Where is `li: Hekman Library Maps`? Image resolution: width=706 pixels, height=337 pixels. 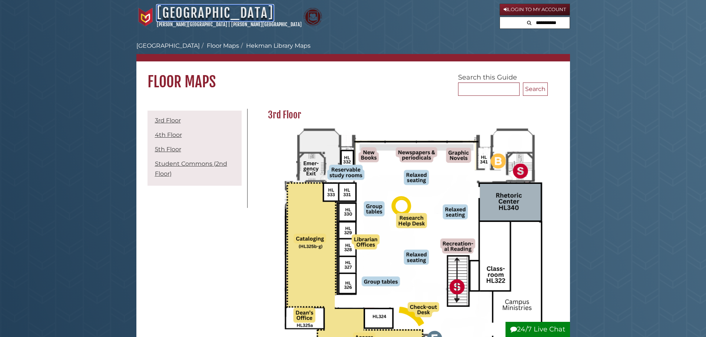
li: Hekman Library Maps is located at coordinates (275, 46).